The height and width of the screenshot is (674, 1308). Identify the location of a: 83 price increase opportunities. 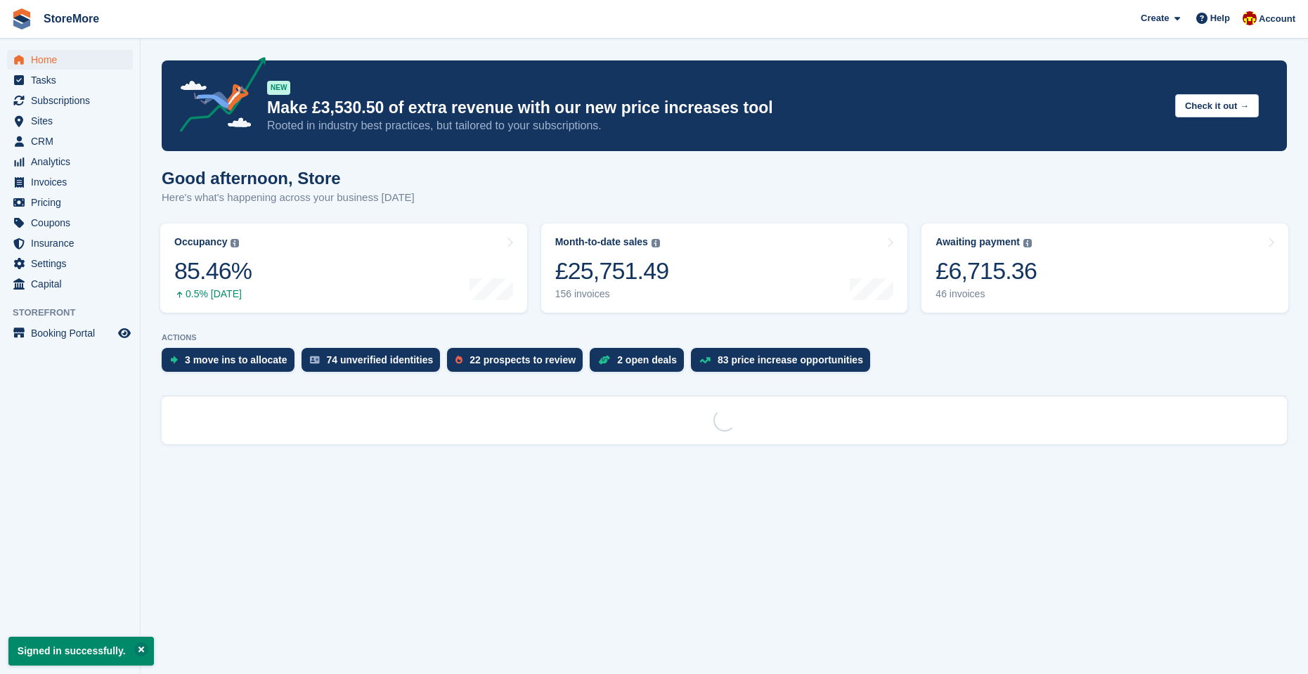
(784, 363).